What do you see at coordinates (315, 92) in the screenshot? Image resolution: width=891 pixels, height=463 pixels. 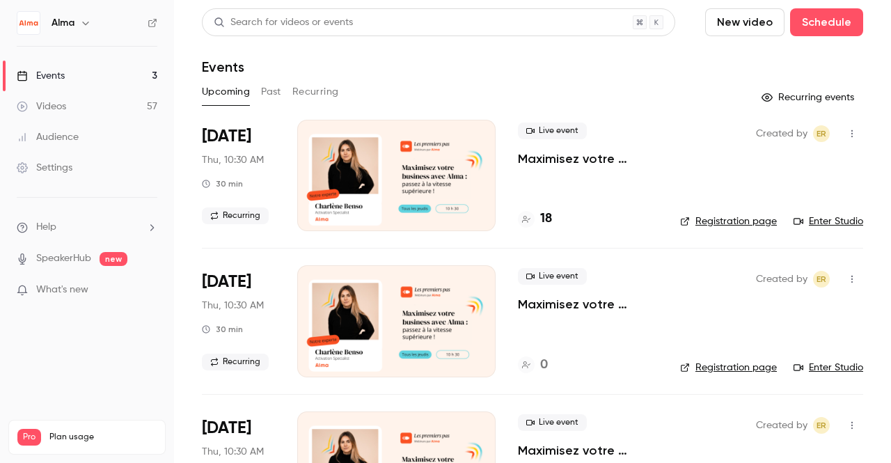 I see `button: Recurring` at bounding box center [315, 92].